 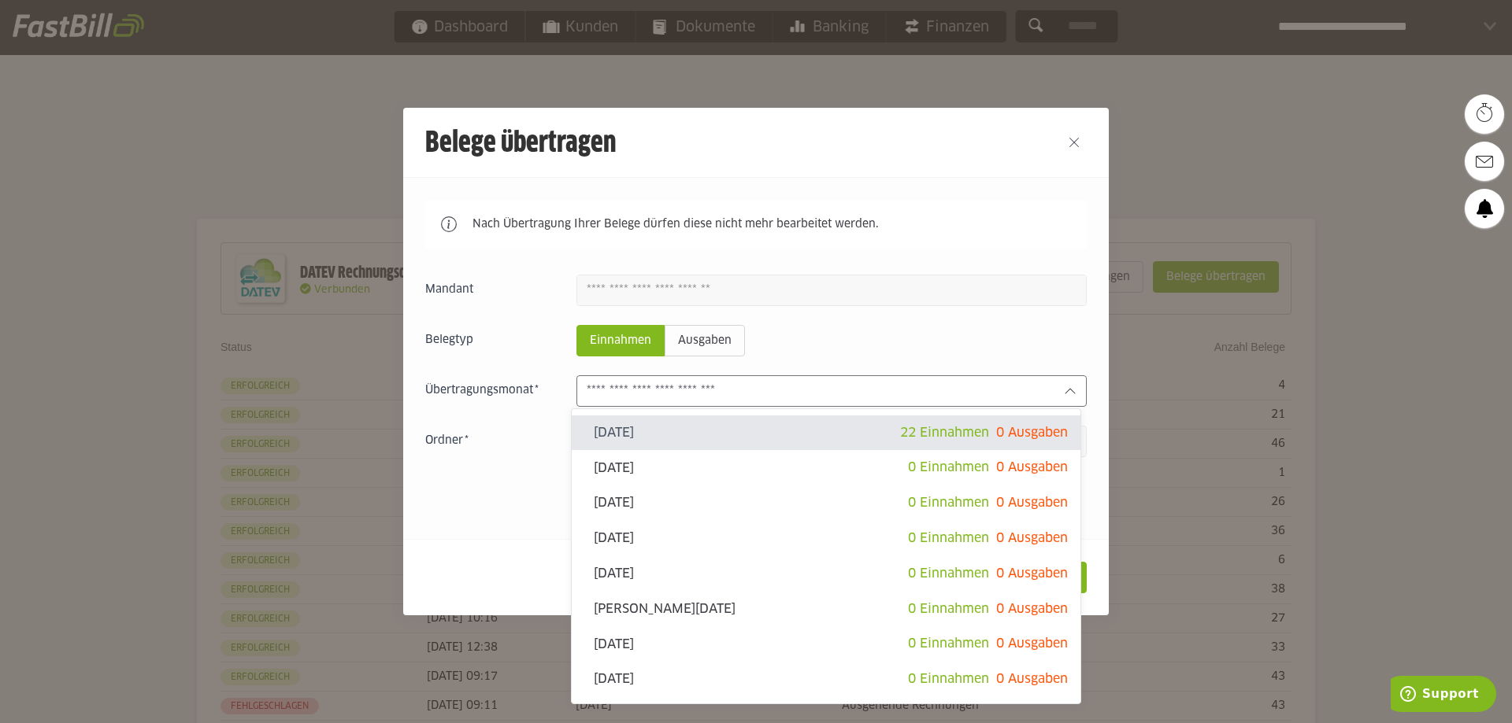 What do you see at coordinates (620, 341) in the screenshot?
I see `sl-radio-button: Einnahmen` at bounding box center [620, 341].